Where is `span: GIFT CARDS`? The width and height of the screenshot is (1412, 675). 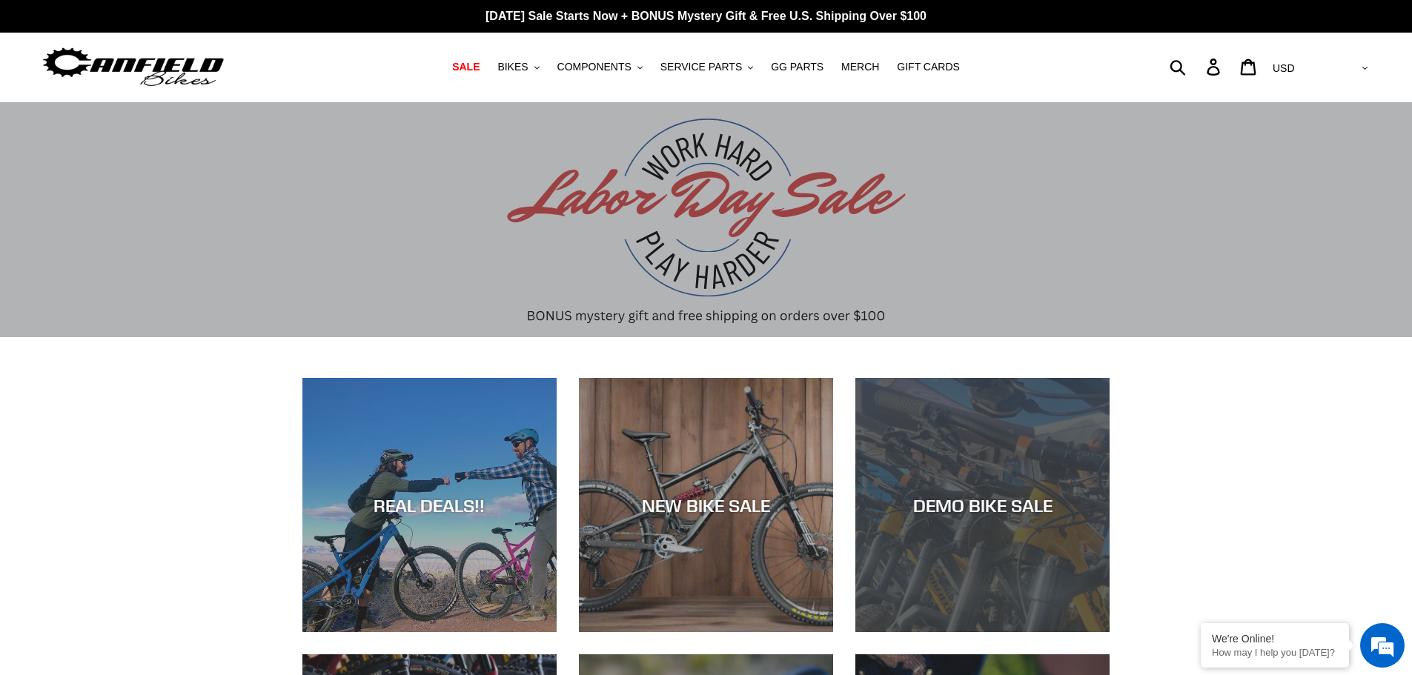
span: GIFT CARDS is located at coordinates (928, 67).